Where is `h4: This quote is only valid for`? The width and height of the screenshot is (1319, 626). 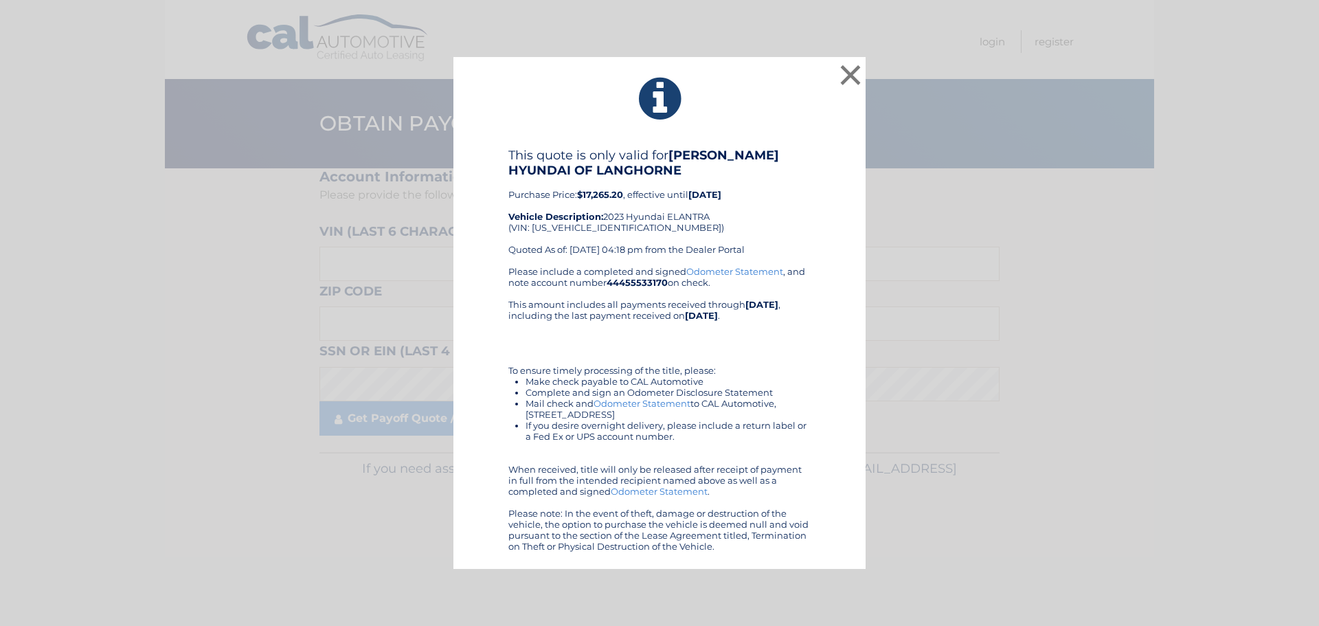 h4: This quote is only valid for is located at coordinates (659, 163).